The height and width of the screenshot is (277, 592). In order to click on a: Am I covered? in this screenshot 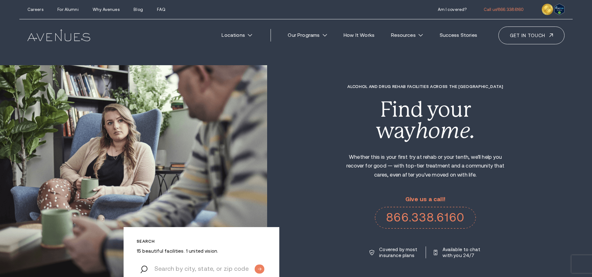, I will do `click(452, 9)`.